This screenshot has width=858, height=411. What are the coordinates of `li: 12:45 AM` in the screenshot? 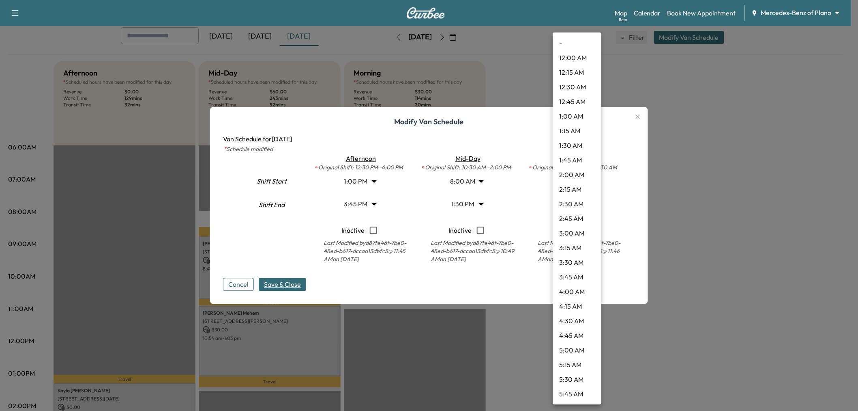 It's located at (577, 101).